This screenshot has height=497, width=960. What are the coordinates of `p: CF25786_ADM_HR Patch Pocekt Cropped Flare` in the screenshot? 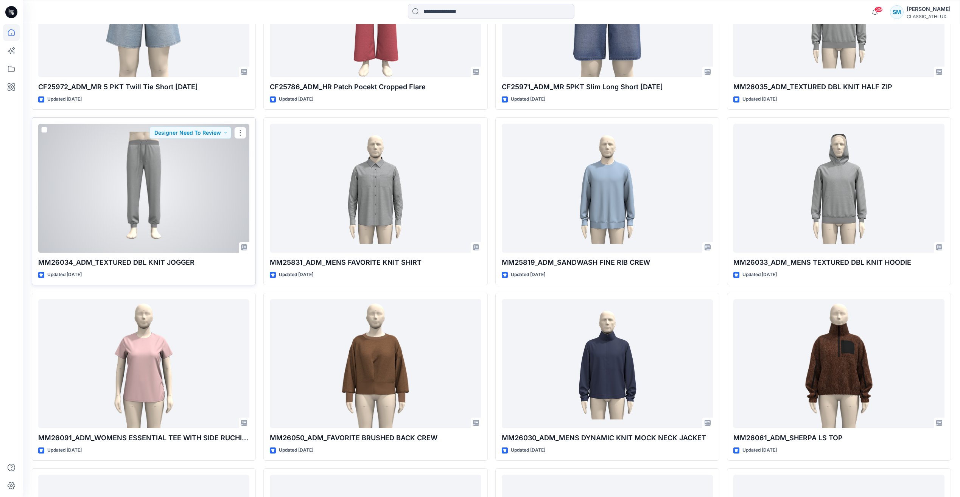 It's located at (375, 87).